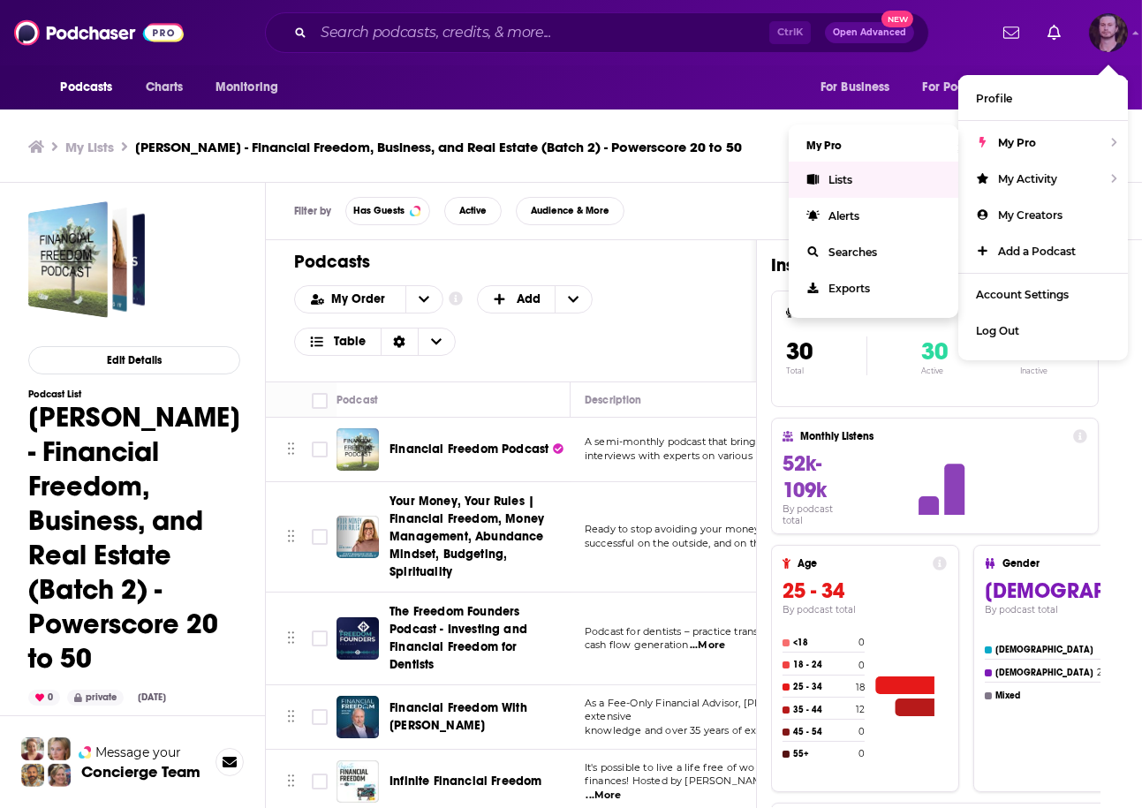 The image size is (1142, 808). Describe the element at coordinates (313, 211) in the screenshot. I see `h3: Filter by` at that location.